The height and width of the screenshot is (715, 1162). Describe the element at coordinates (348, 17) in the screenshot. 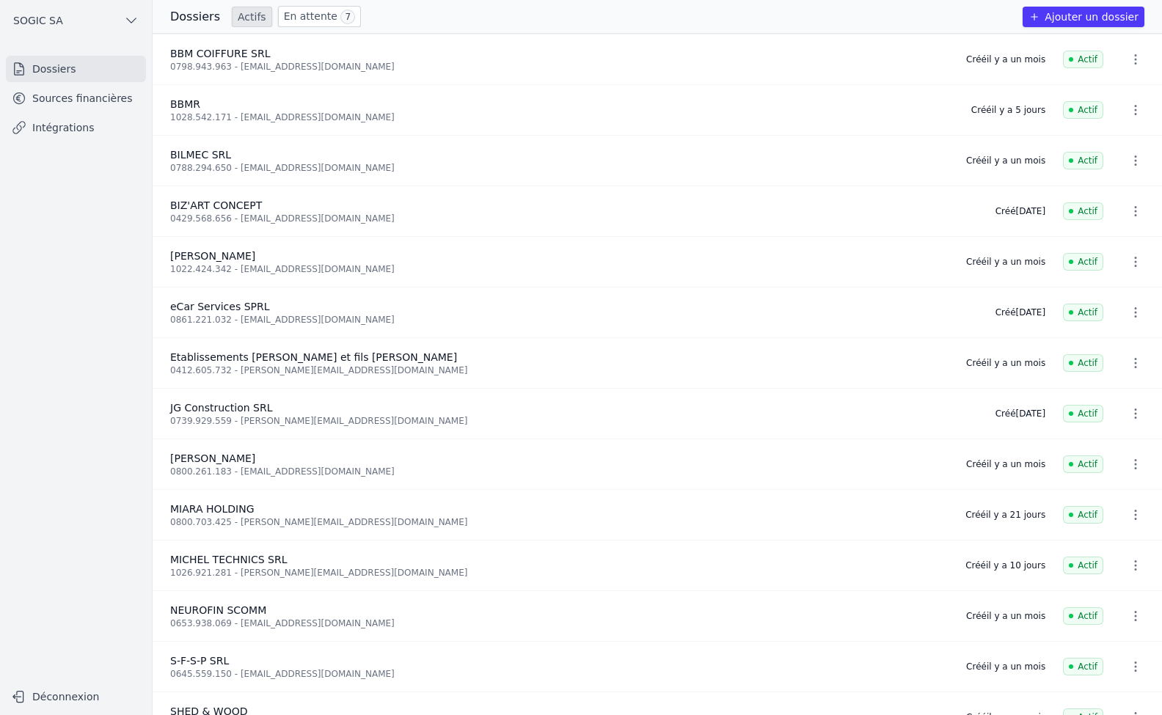

I see `span: 7` at that location.